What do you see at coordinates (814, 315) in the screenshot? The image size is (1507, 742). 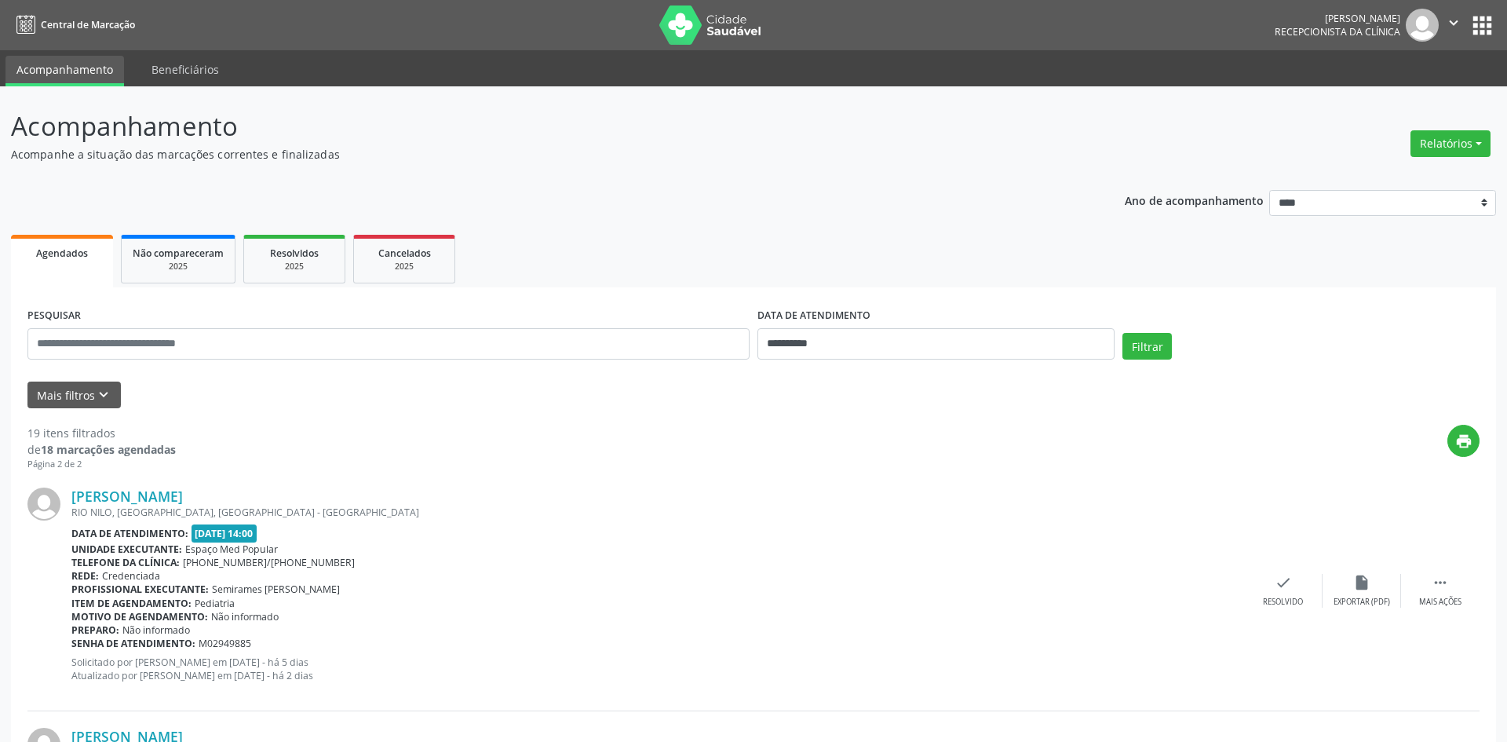 I see `label: DATA DE ATENDIMENTO` at bounding box center [814, 315].